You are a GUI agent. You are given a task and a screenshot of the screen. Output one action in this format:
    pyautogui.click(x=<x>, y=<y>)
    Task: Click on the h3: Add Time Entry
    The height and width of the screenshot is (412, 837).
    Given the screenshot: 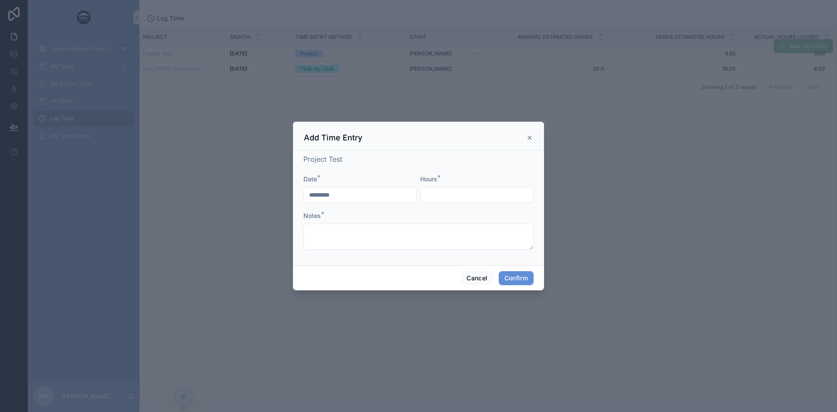 What is the action you would take?
    pyautogui.click(x=333, y=138)
    